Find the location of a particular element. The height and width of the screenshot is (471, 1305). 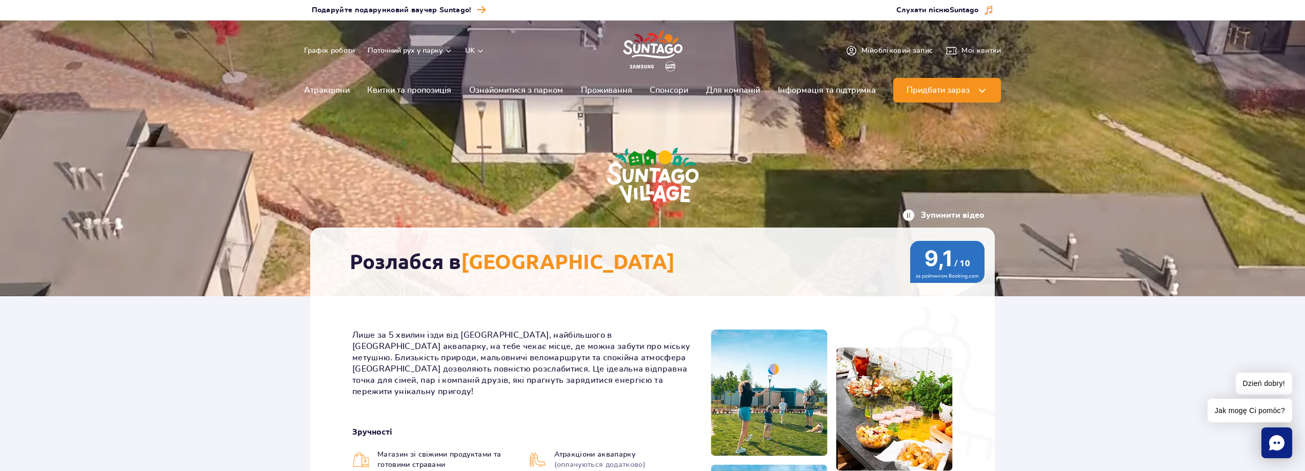

a: Спонсори is located at coordinates (669, 90).